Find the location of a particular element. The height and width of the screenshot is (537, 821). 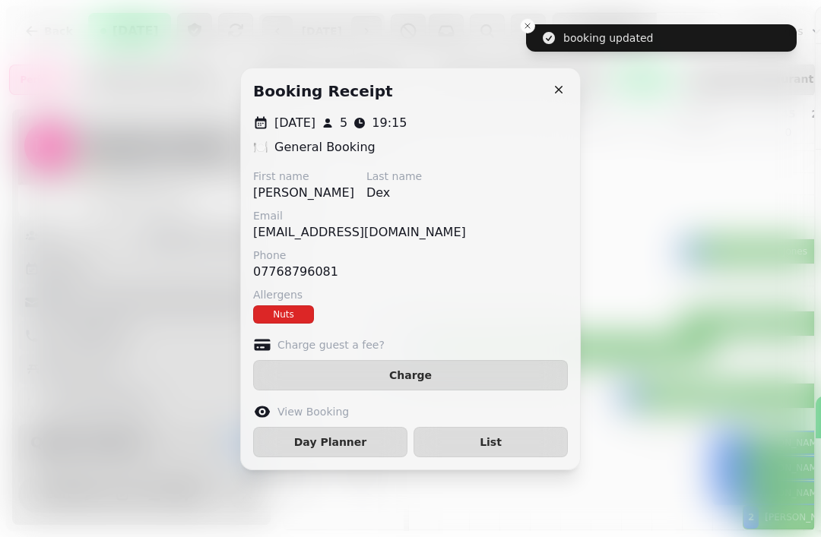

button: List is located at coordinates (490, 442).